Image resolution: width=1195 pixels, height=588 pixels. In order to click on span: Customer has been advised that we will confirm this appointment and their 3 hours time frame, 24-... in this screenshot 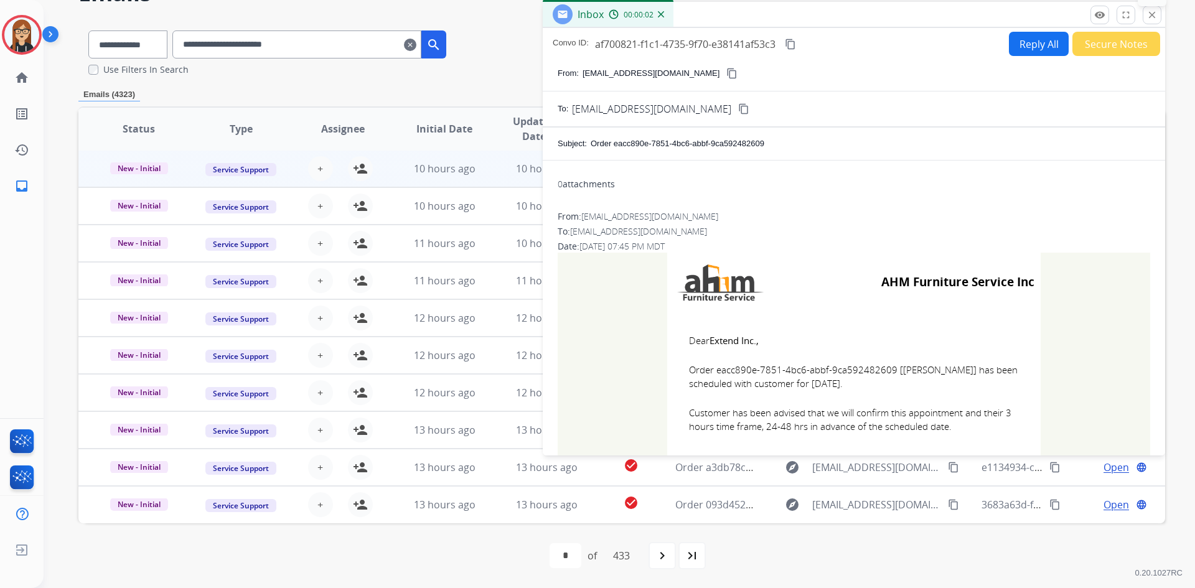, I will do `click(854, 420)`.